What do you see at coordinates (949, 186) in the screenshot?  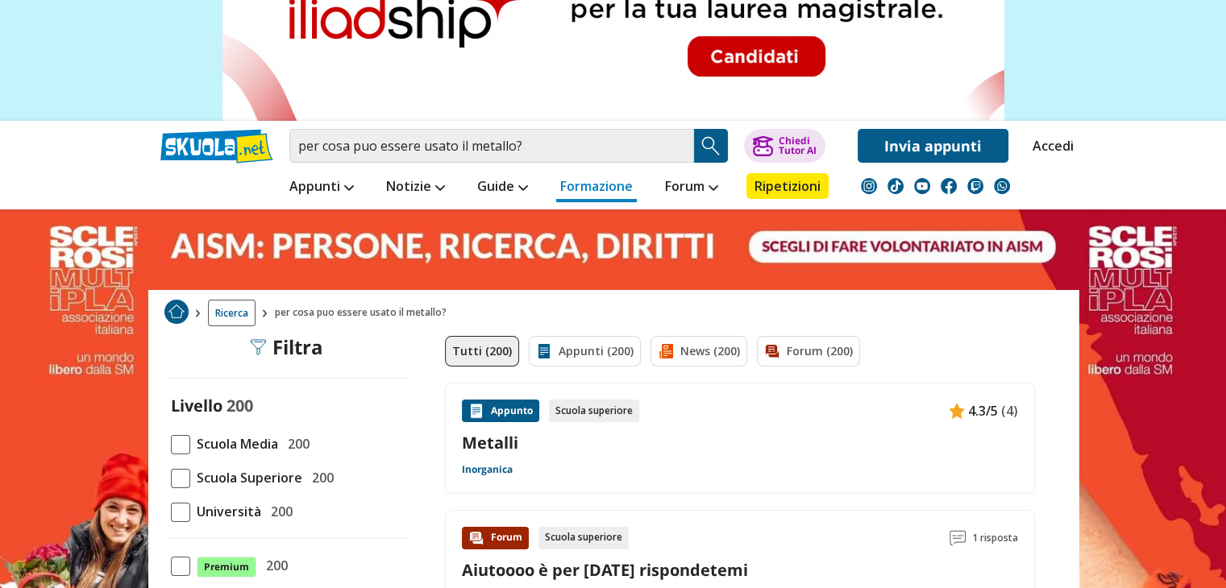 I see `img: facebook` at bounding box center [949, 186].